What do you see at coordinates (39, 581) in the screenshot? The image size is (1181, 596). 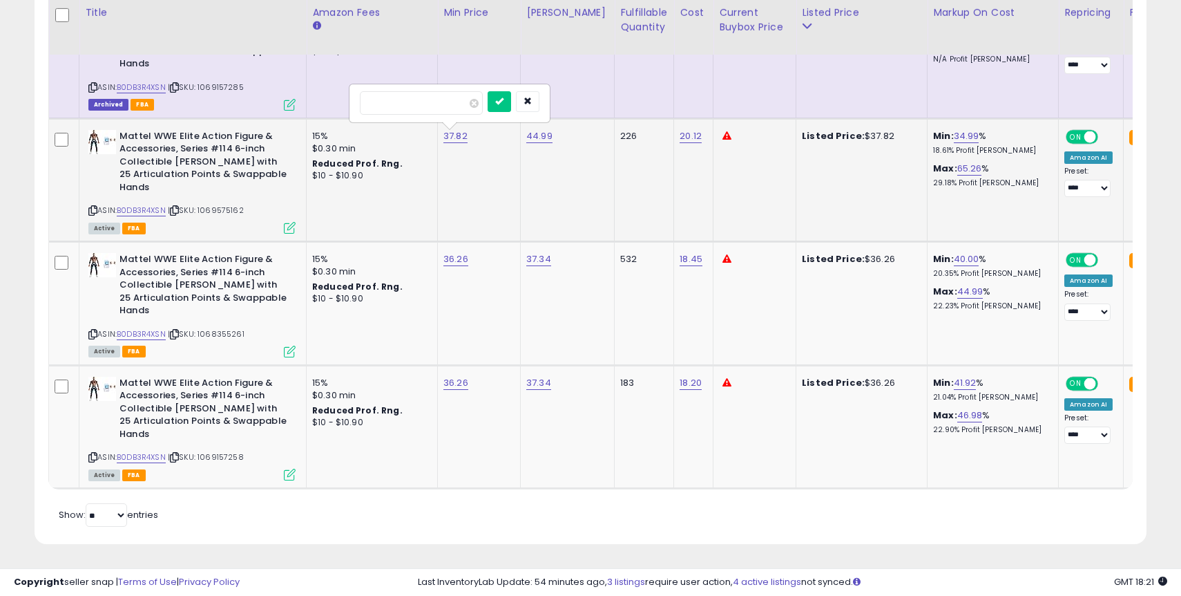 I see `strong: Copyright` at bounding box center [39, 581].